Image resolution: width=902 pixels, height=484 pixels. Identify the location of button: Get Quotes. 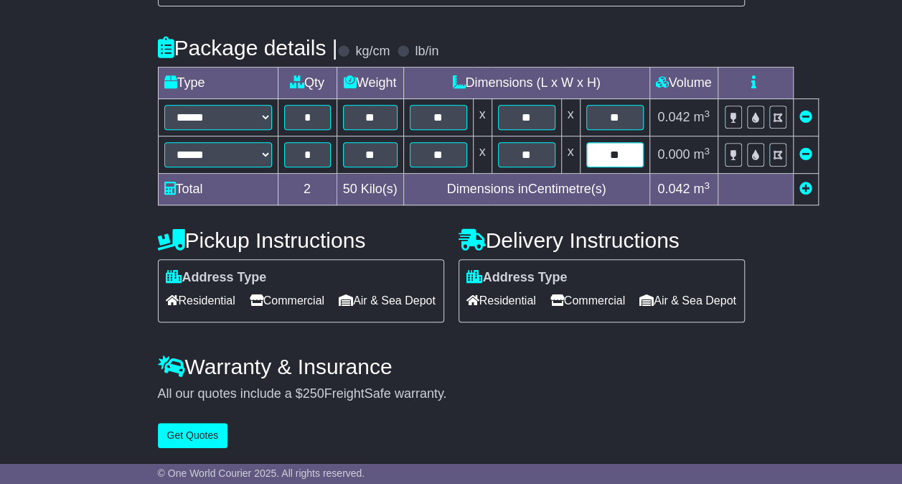
(193, 435).